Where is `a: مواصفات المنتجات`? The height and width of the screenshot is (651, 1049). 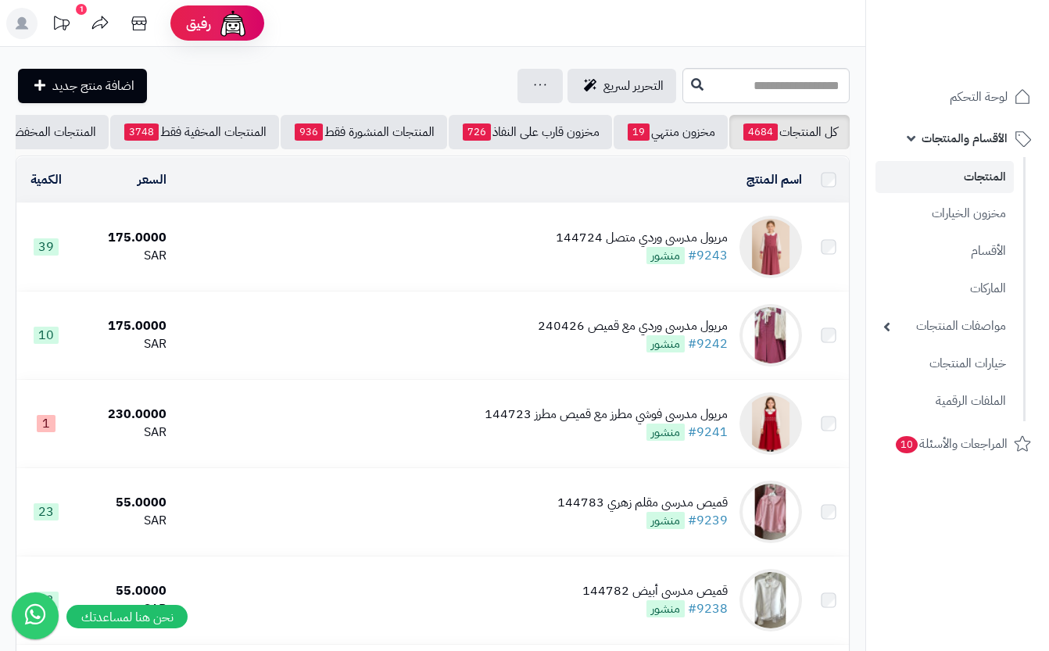 a: مواصفات المنتجات is located at coordinates (944, 326).